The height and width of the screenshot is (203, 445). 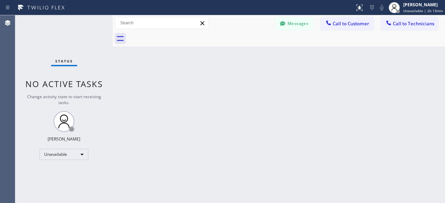 What do you see at coordinates (294, 24) in the screenshot?
I see `button: Messages` at bounding box center [294, 24].